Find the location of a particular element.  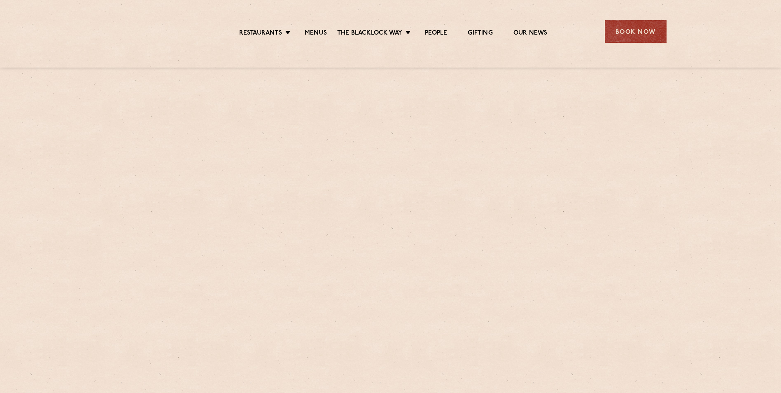

div: Book Now is located at coordinates (635, 31).